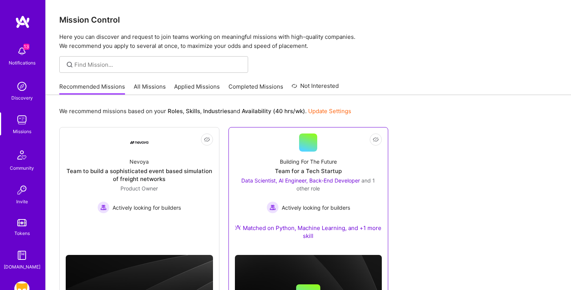 This screenshot has width=571, height=290. What do you see at coordinates (22, 86) in the screenshot?
I see `img: discovery` at bounding box center [22, 86].